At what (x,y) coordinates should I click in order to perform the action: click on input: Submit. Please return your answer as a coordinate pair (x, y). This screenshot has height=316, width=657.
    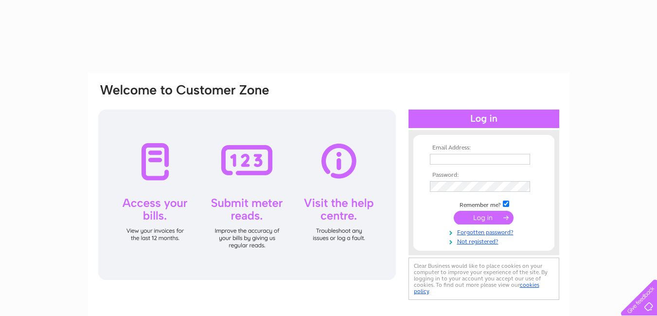
    Looking at the image, I should click on (484, 217).